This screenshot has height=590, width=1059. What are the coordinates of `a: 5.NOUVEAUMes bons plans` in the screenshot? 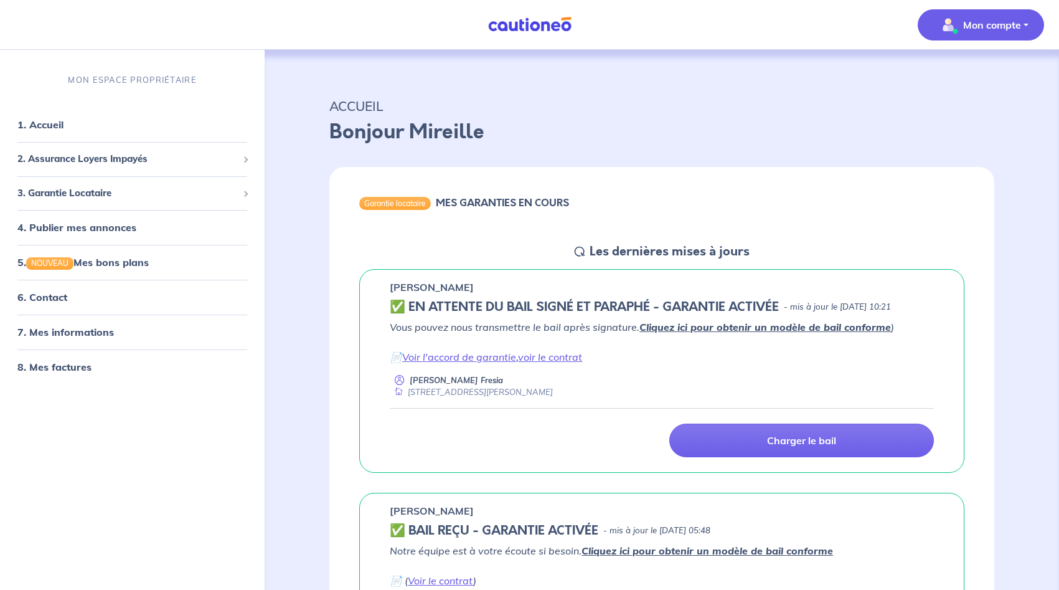 It's located at (83, 262).